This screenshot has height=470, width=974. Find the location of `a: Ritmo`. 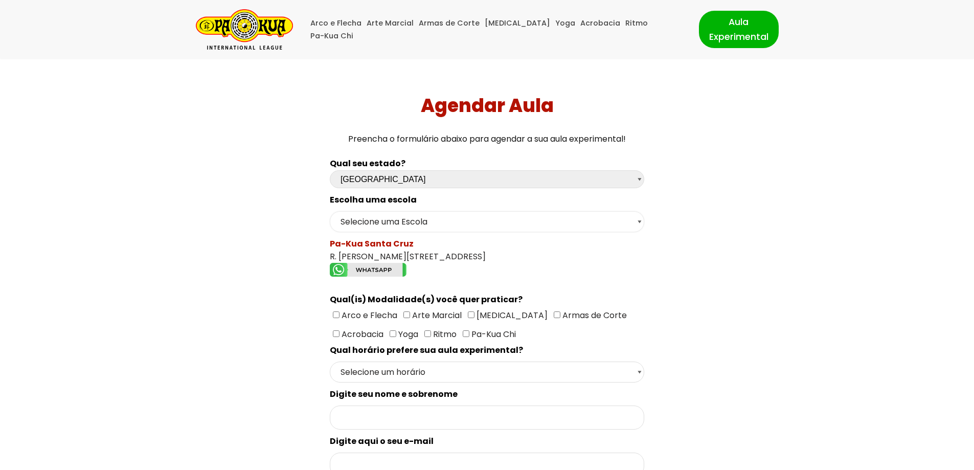

a: Ritmo is located at coordinates (636, 23).